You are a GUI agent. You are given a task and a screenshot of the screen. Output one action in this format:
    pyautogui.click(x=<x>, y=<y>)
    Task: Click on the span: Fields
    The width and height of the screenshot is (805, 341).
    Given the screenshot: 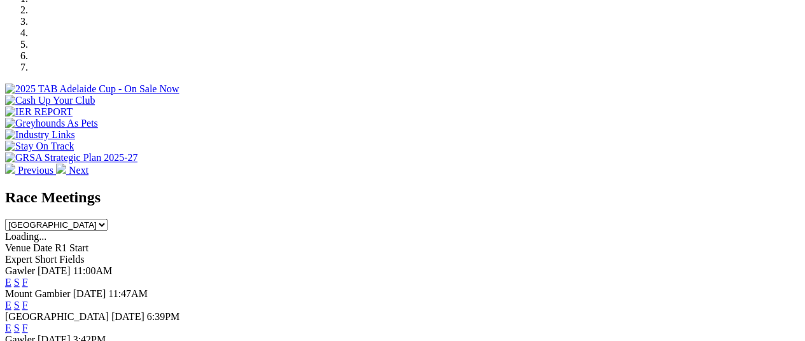 What is the action you would take?
    pyautogui.click(x=71, y=259)
    